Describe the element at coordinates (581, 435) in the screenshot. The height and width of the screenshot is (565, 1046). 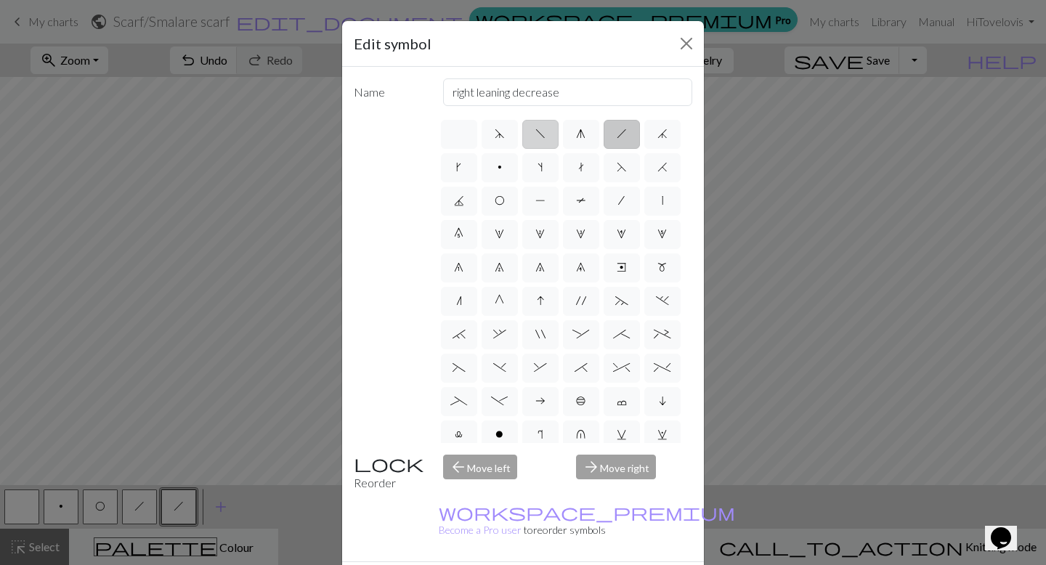
I see `span: u` at that location.